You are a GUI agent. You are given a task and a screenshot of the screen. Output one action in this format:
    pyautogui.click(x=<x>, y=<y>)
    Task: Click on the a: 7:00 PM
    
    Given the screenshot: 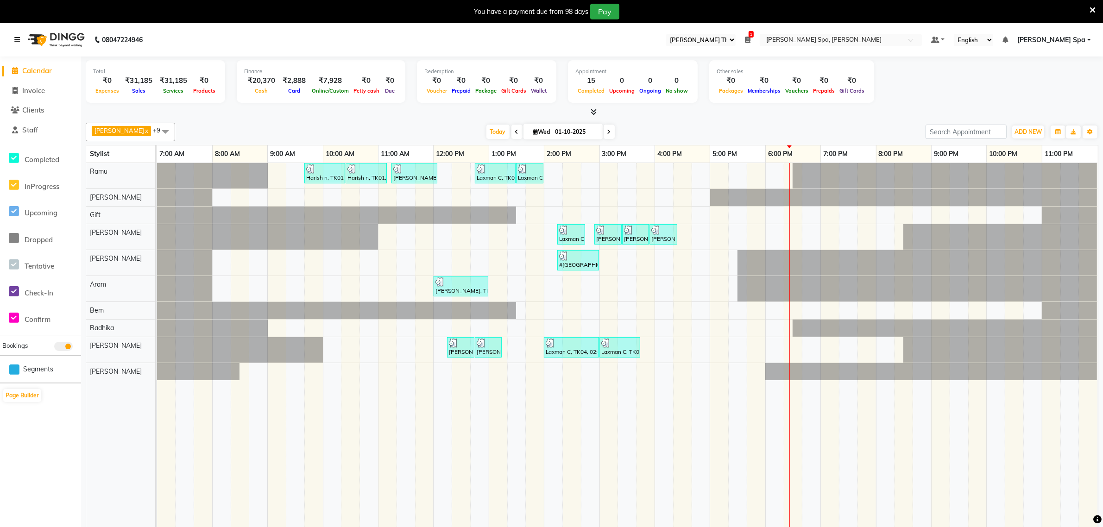 What is the action you would take?
    pyautogui.click(x=835, y=154)
    